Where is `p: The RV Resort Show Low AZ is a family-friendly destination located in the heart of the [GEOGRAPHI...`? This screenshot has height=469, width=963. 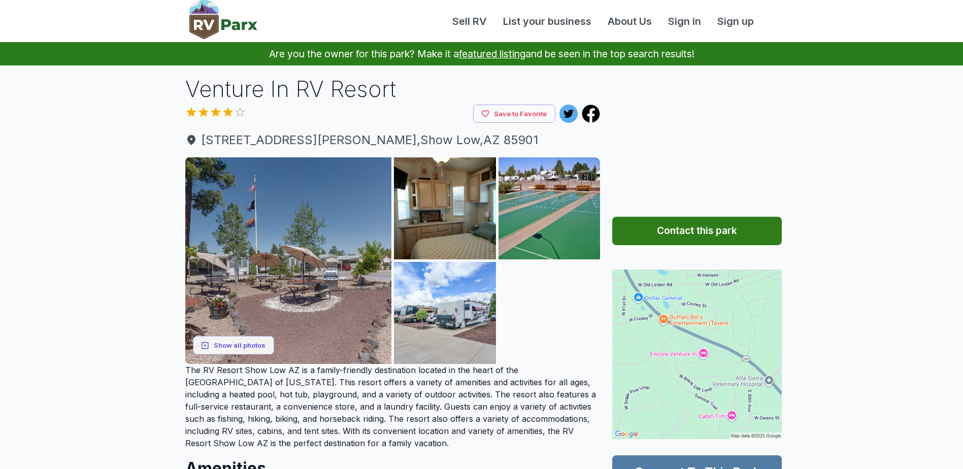
p: The RV Resort Show Low AZ is a family-friendly destination located in the heart of the [GEOGRAPHI... is located at coordinates (393, 407).